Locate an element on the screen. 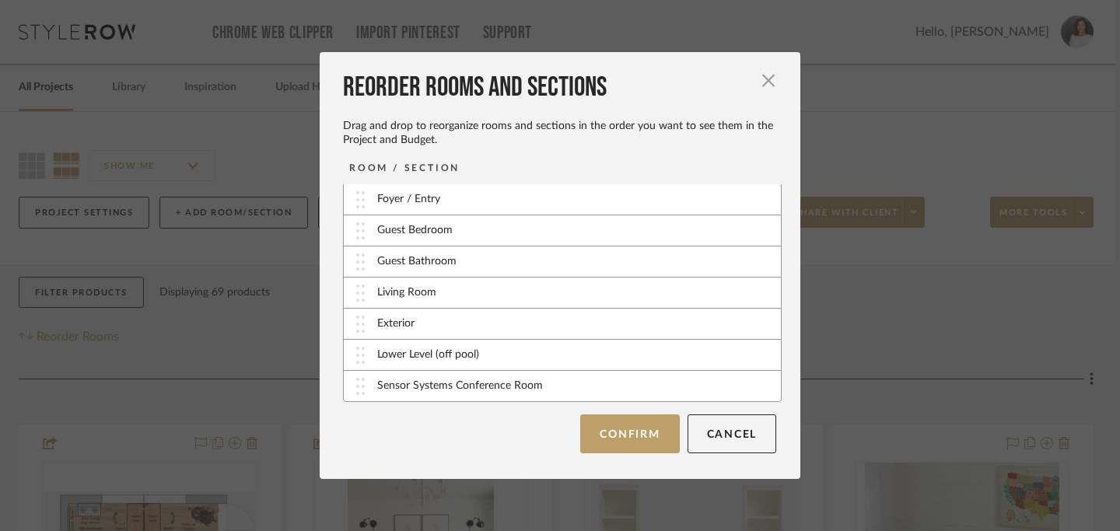  div: Guest Bathroom is located at coordinates (417, 261).